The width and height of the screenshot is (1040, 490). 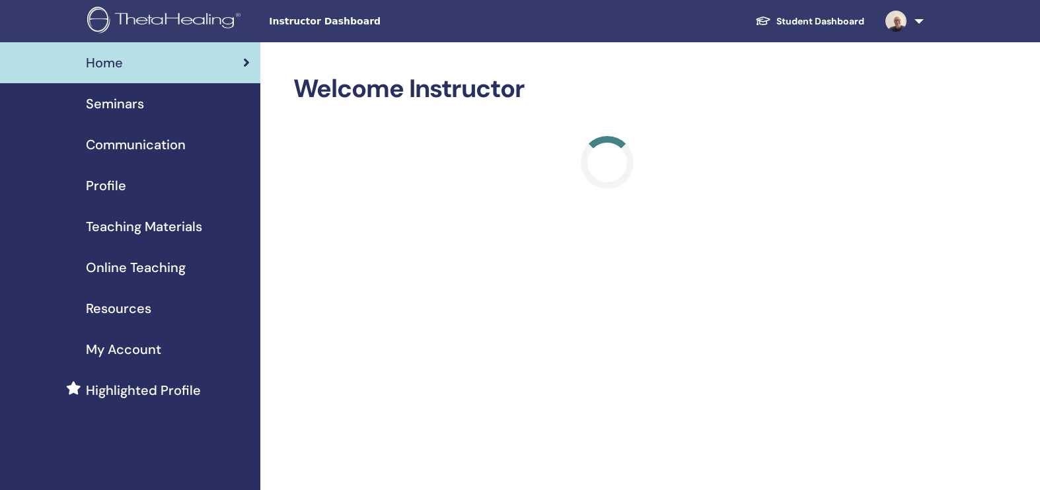 What do you see at coordinates (809, 21) in the screenshot?
I see `a: Student Dashboard` at bounding box center [809, 21].